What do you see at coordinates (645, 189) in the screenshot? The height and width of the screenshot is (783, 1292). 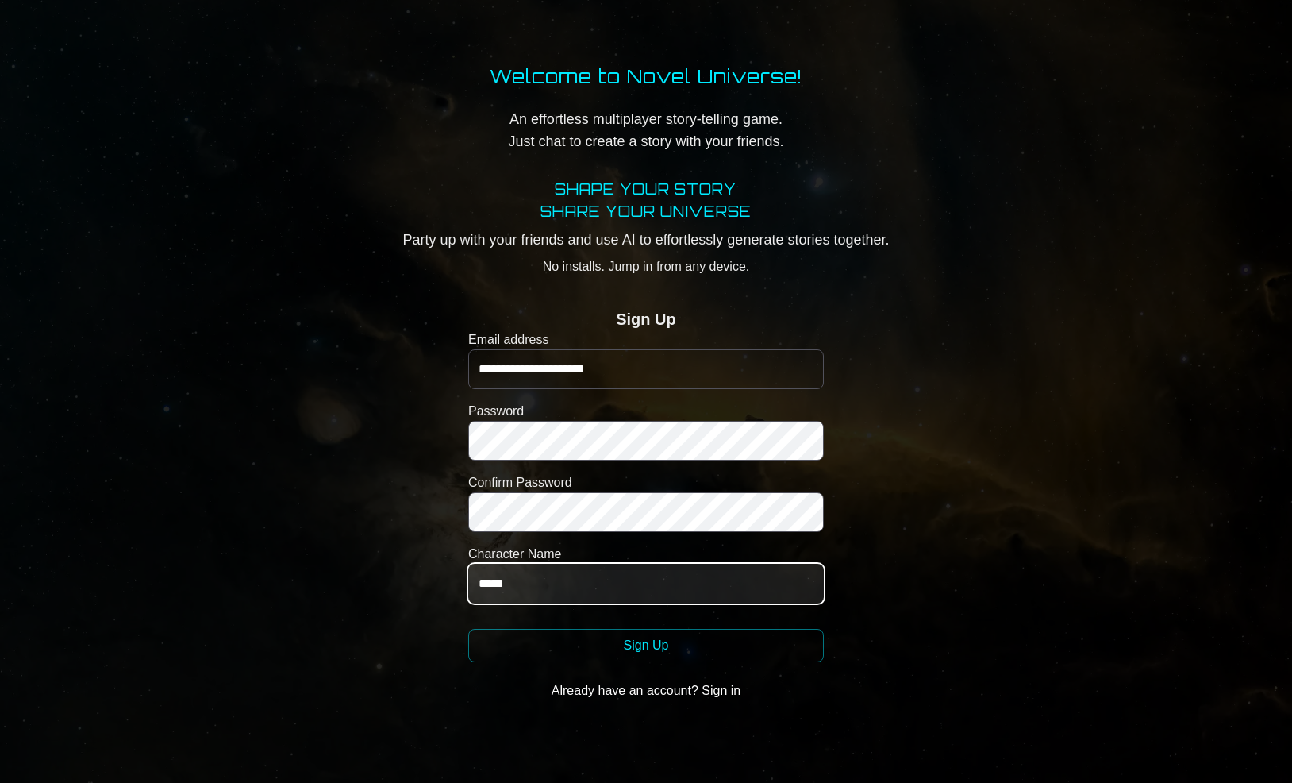 I see `h1: SHAPE YOUR STORY` at bounding box center [645, 189].